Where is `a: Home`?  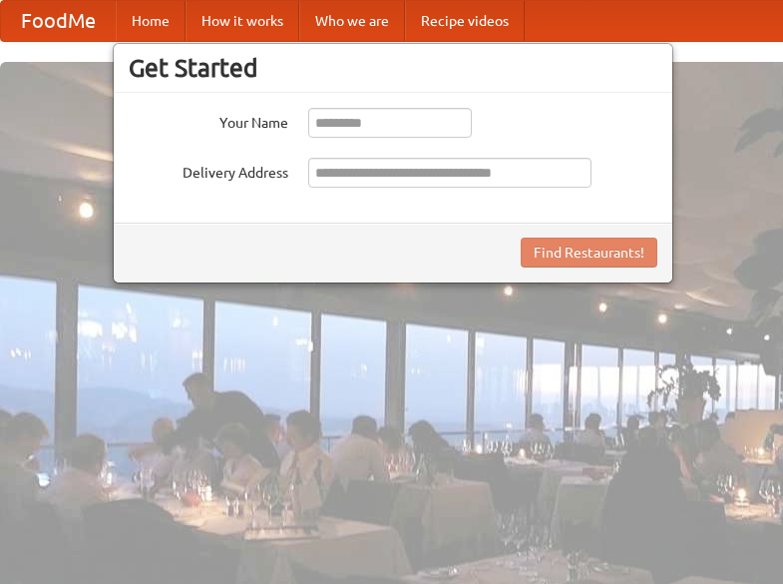
a: Home is located at coordinates (151, 21).